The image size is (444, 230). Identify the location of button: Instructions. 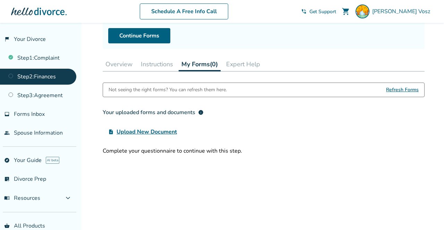
(157, 64).